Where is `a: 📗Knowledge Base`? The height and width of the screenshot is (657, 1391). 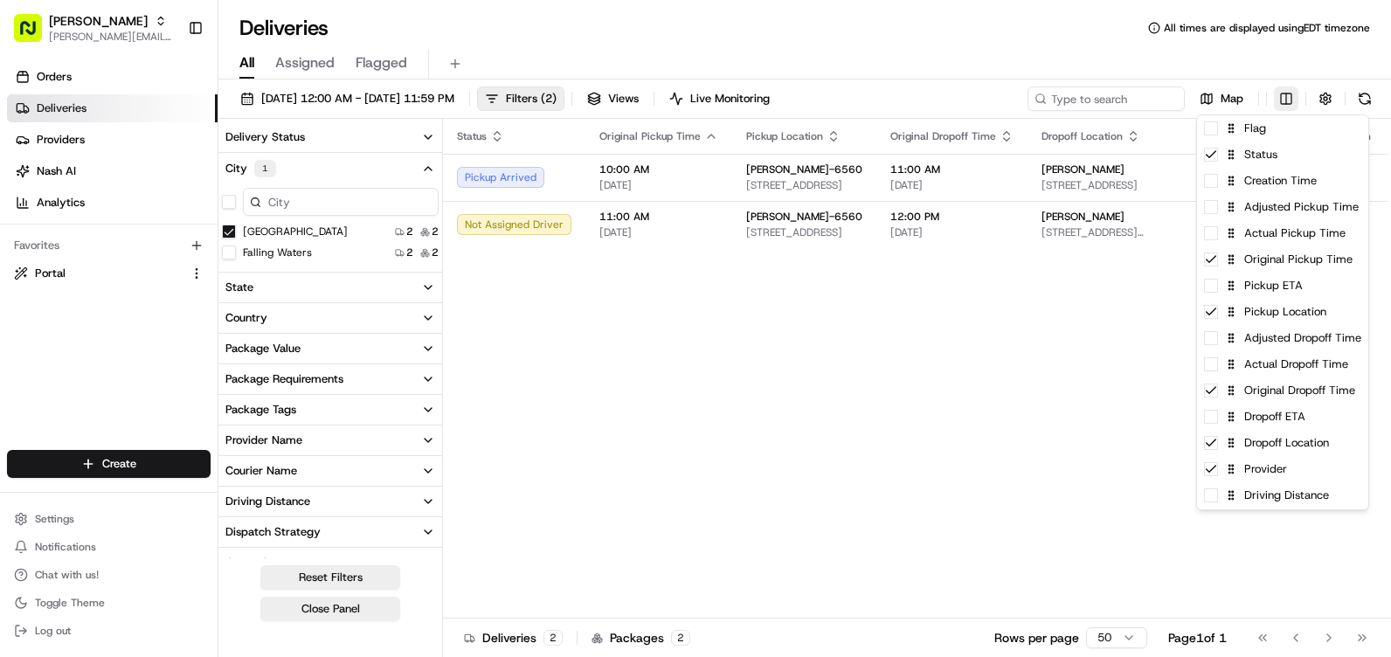 a: 📗Knowledge Base is located at coordinates (75, 262).